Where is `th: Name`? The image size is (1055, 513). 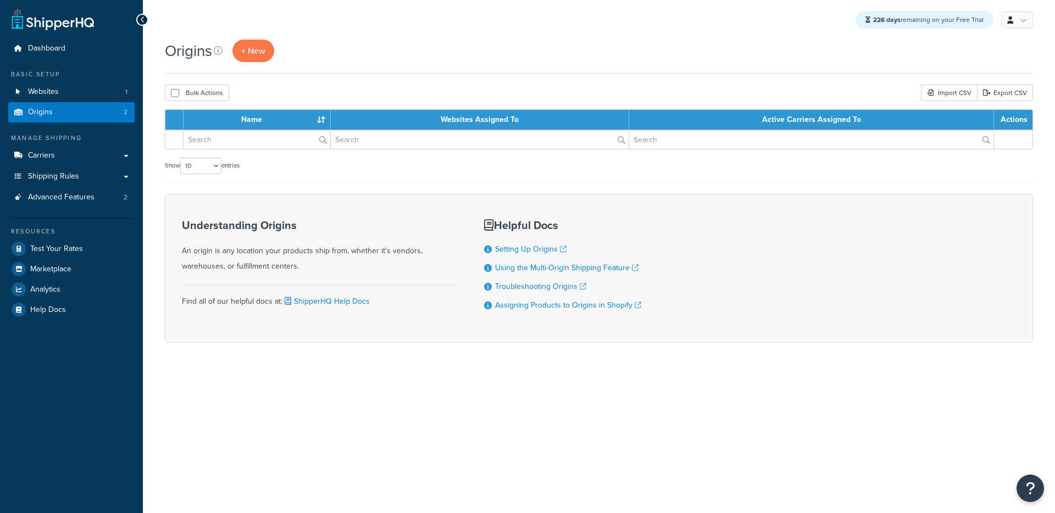 th: Name is located at coordinates (257, 120).